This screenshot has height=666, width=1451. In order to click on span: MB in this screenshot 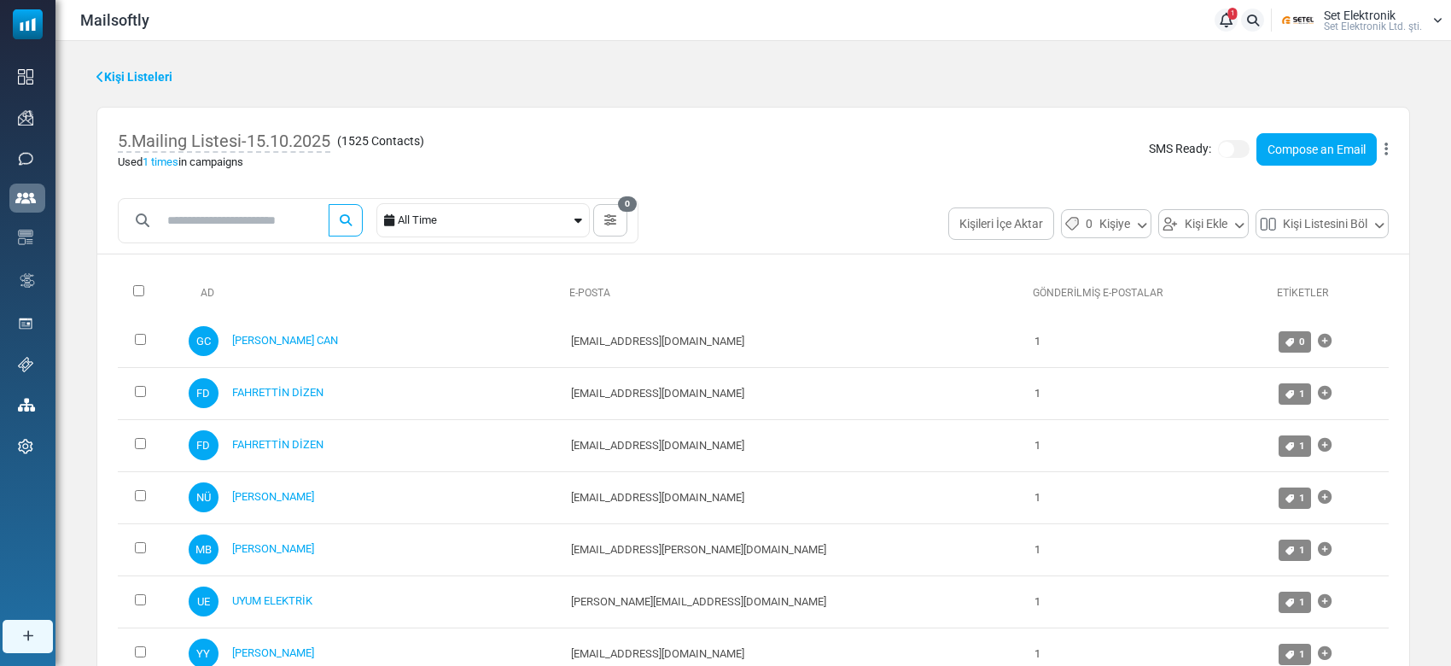, I will do `click(203, 549)`.